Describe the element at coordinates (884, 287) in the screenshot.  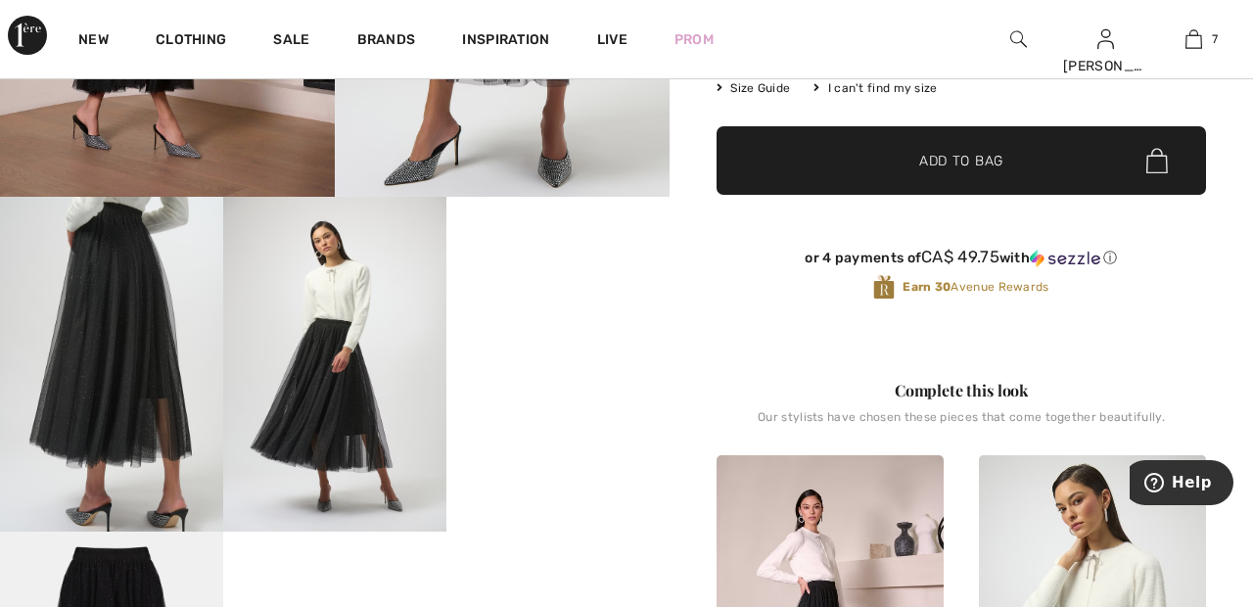
I see `img: Avenue Rewards` at that location.